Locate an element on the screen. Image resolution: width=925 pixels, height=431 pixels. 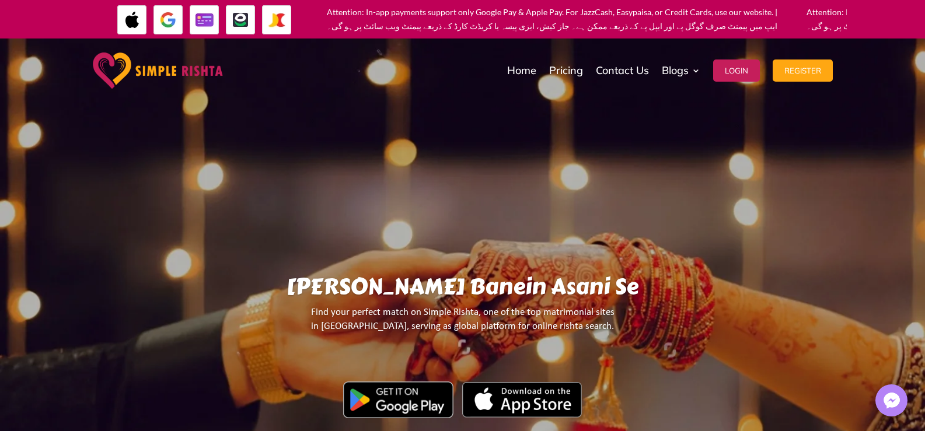
img: Messenger is located at coordinates (891, 401).